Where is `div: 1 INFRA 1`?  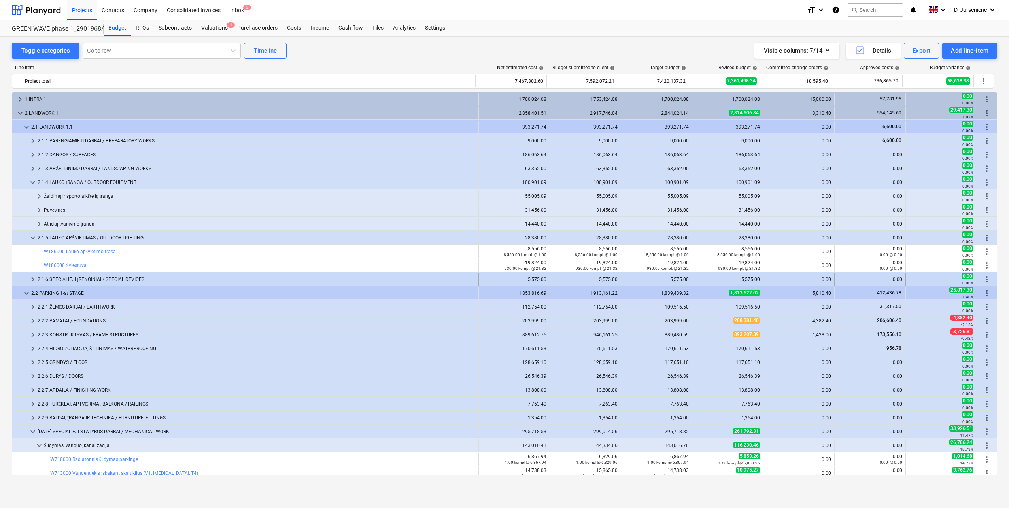
div: 1 INFRA 1 is located at coordinates (250, 99).